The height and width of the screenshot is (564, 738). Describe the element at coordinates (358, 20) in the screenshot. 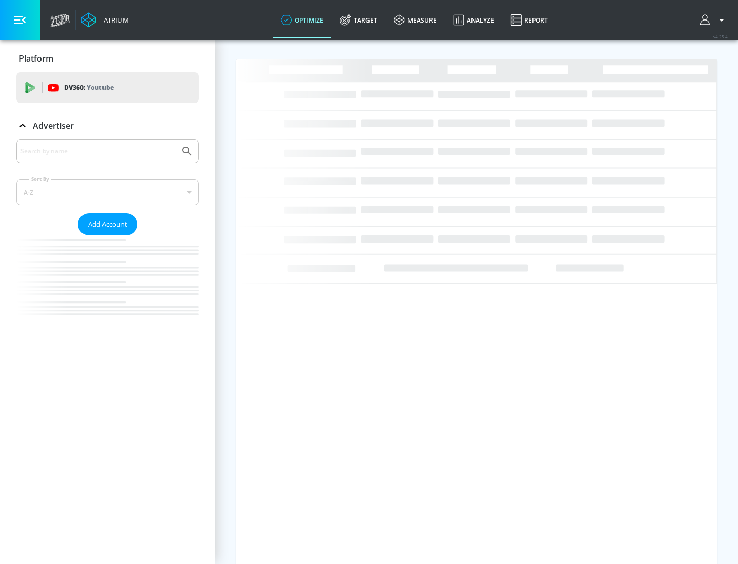

I see `a: Target` at that location.